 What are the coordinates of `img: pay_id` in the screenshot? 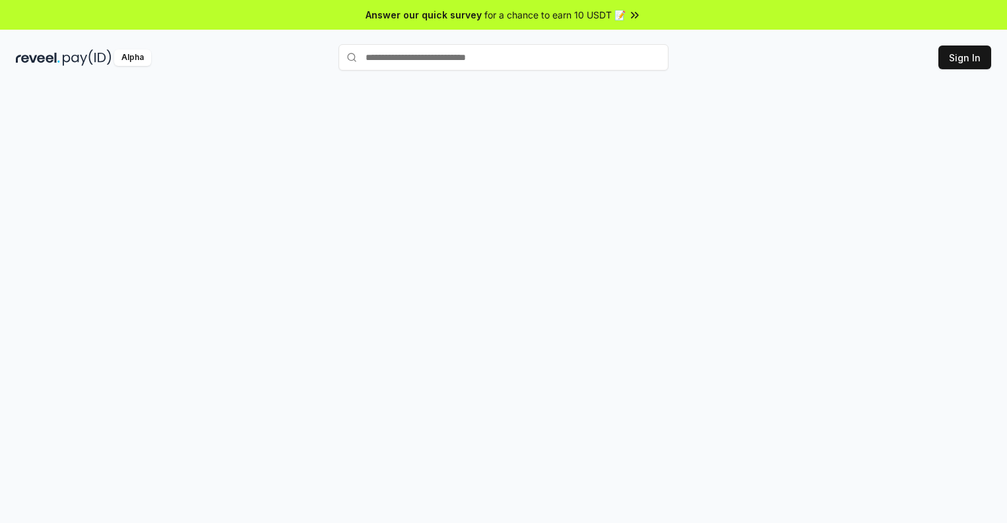 It's located at (87, 57).